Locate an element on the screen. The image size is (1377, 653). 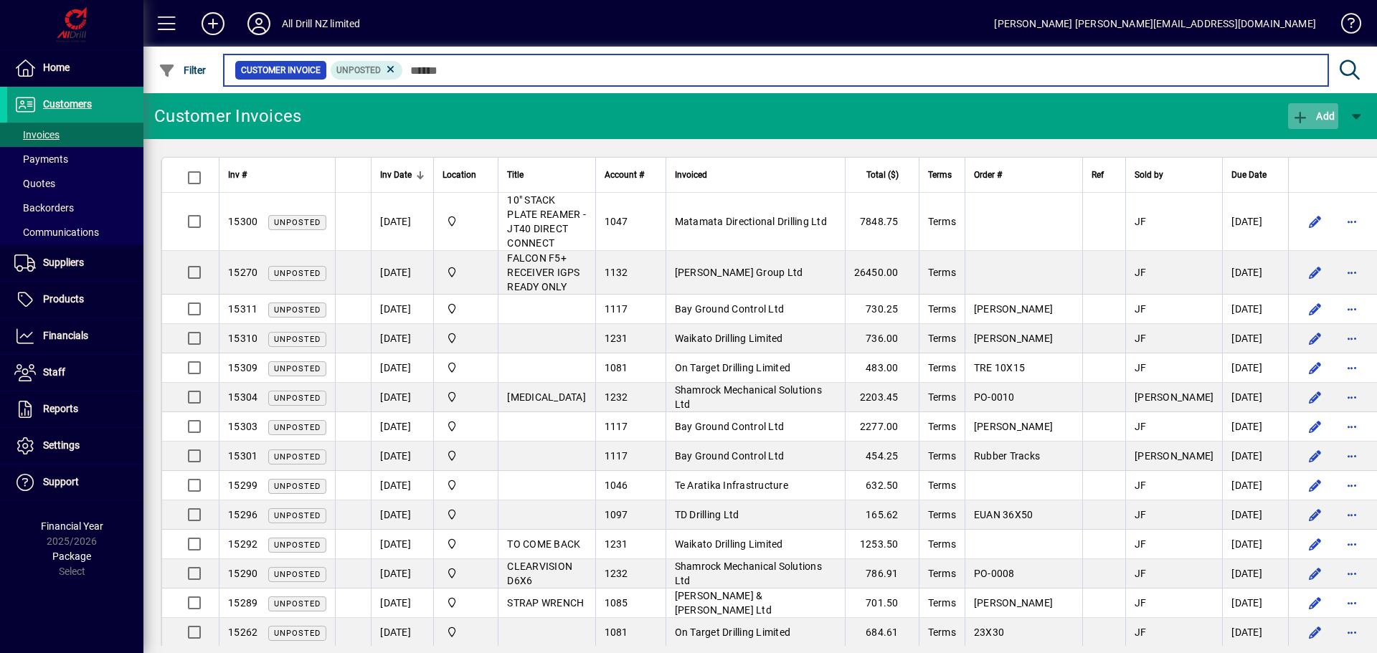
span: 15304 is located at coordinates (242, 397).